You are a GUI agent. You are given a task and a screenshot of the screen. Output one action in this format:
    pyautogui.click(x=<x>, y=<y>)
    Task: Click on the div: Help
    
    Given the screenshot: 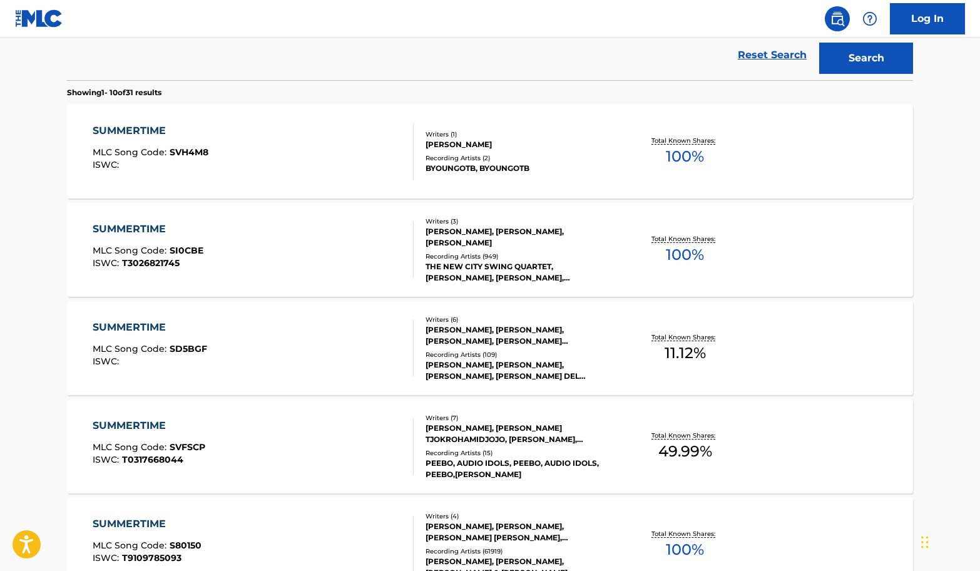 What is the action you would take?
    pyautogui.click(x=870, y=19)
    